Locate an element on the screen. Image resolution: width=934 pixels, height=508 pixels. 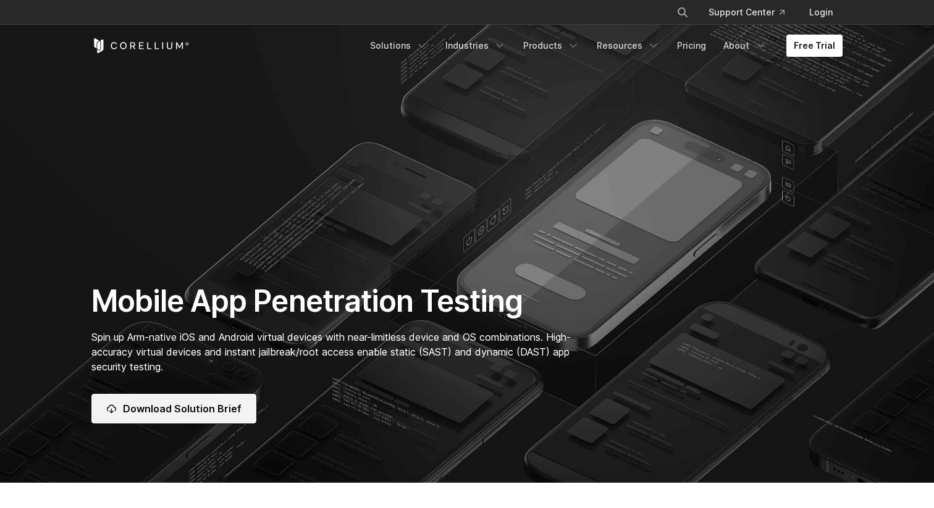
h1: Mobile App Penetration Testing is located at coordinates (337, 301).